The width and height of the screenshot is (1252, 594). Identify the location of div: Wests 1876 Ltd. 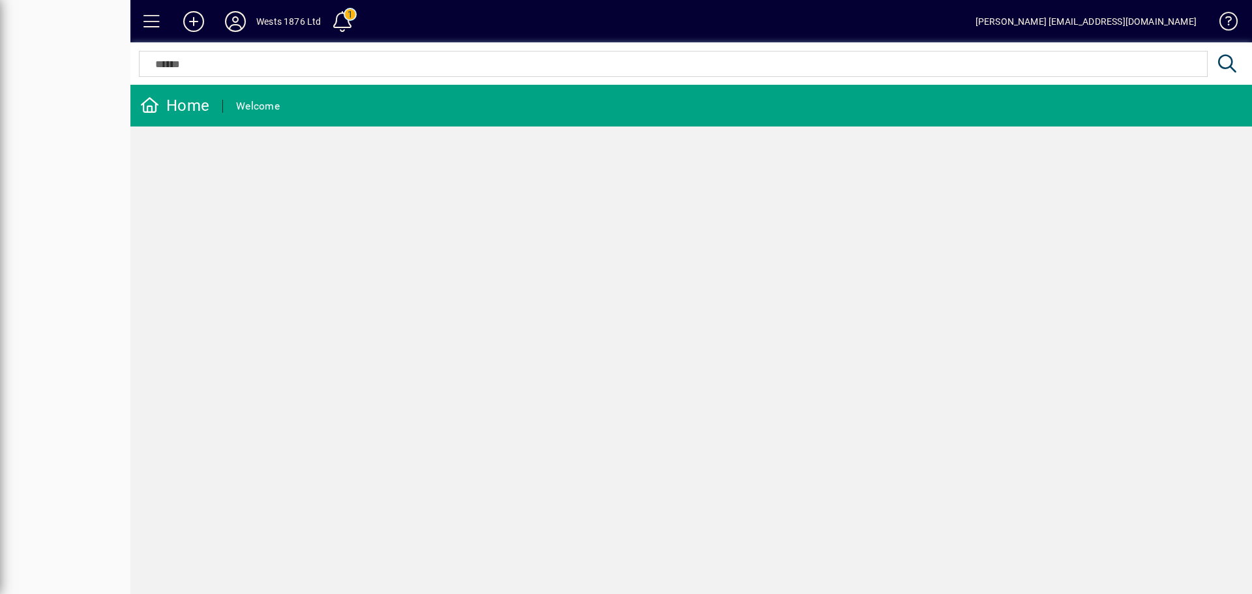
(288, 22).